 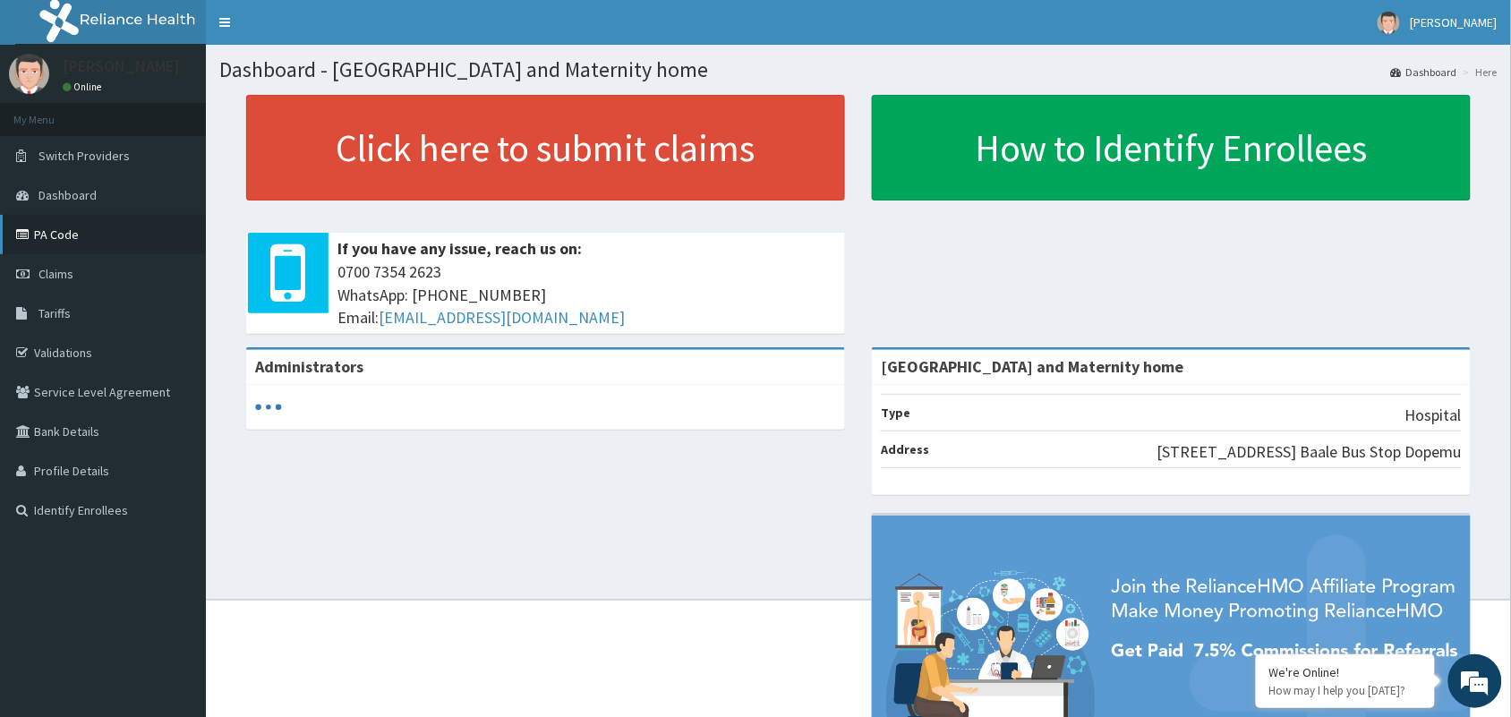 What do you see at coordinates (1424, 72) in the screenshot?
I see `a: Dashboard` at bounding box center [1424, 72].